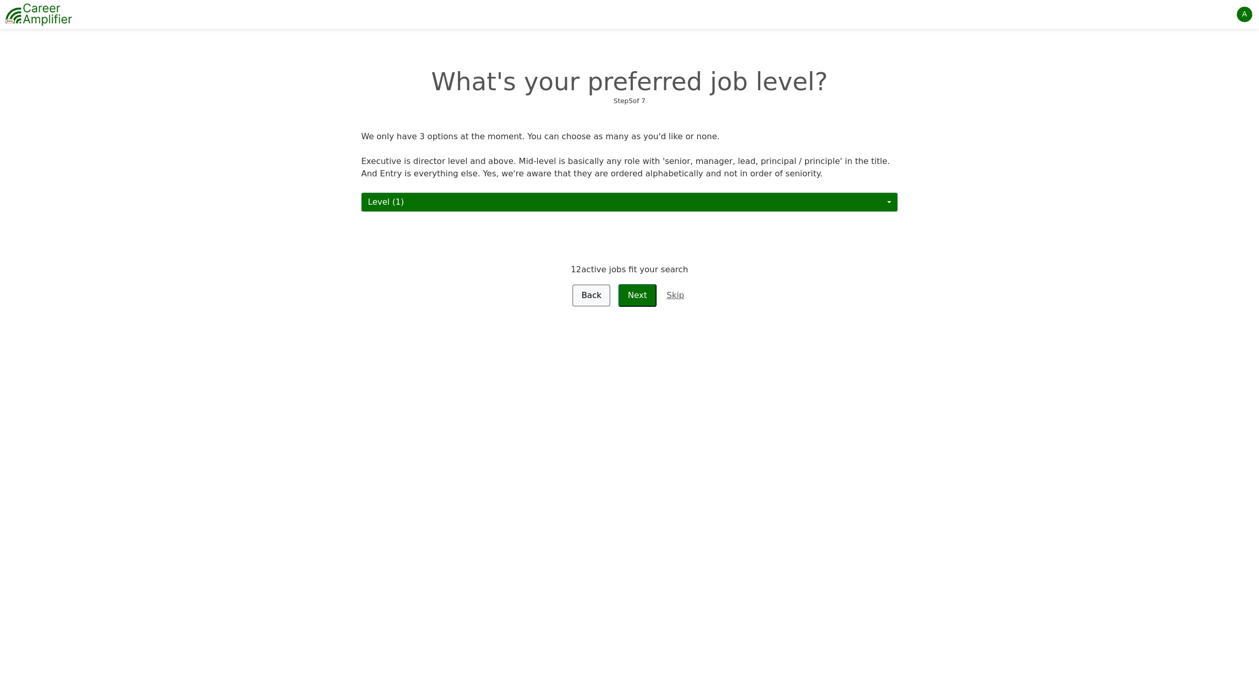  What do you see at coordinates (676, 296) in the screenshot?
I see `a: Skip` at bounding box center [676, 296].